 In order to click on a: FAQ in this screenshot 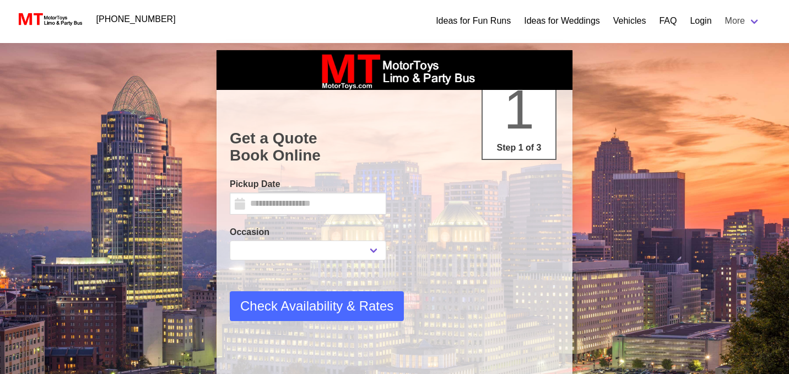, I will do `click(668, 21)`.